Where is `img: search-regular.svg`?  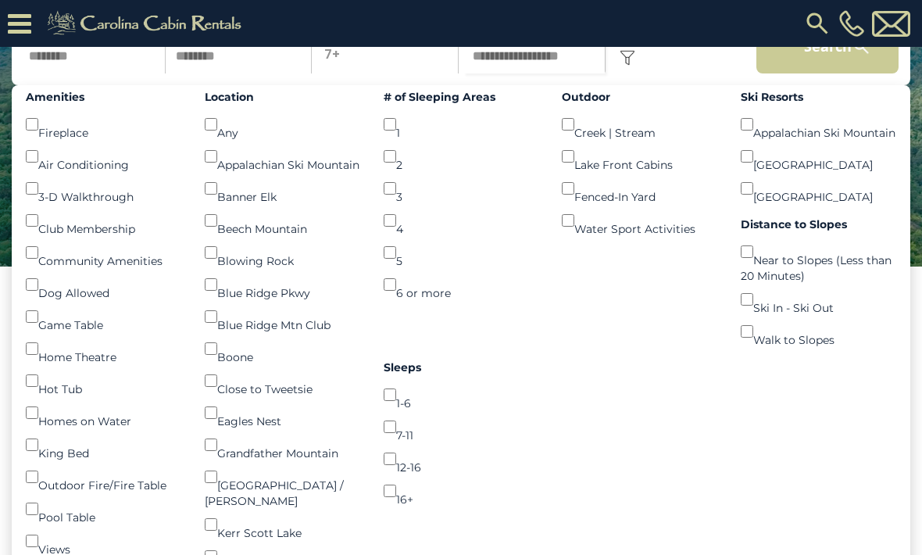 img: search-regular.svg is located at coordinates (817, 23).